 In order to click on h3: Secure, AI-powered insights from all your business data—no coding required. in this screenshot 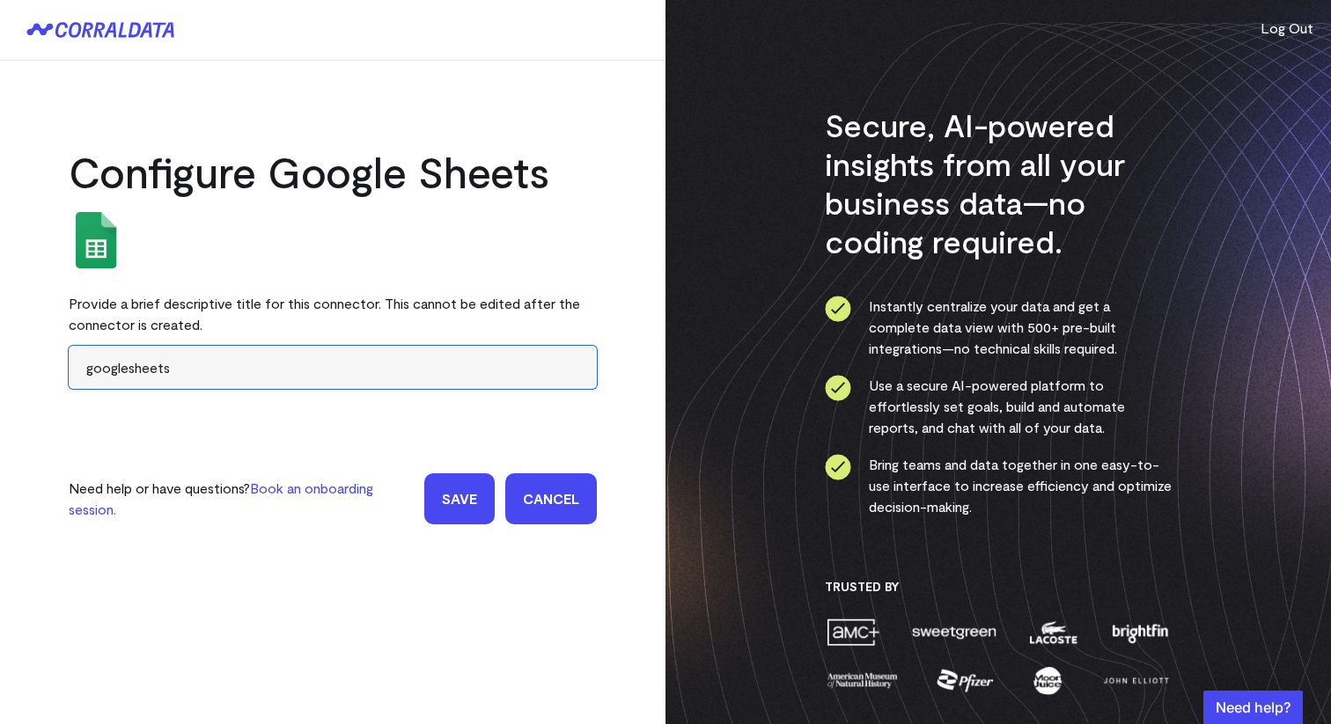, I will do `click(998, 183)`.